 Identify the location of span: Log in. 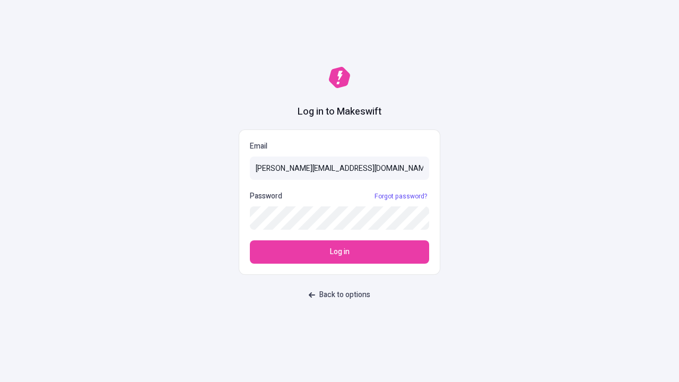
(339, 252).